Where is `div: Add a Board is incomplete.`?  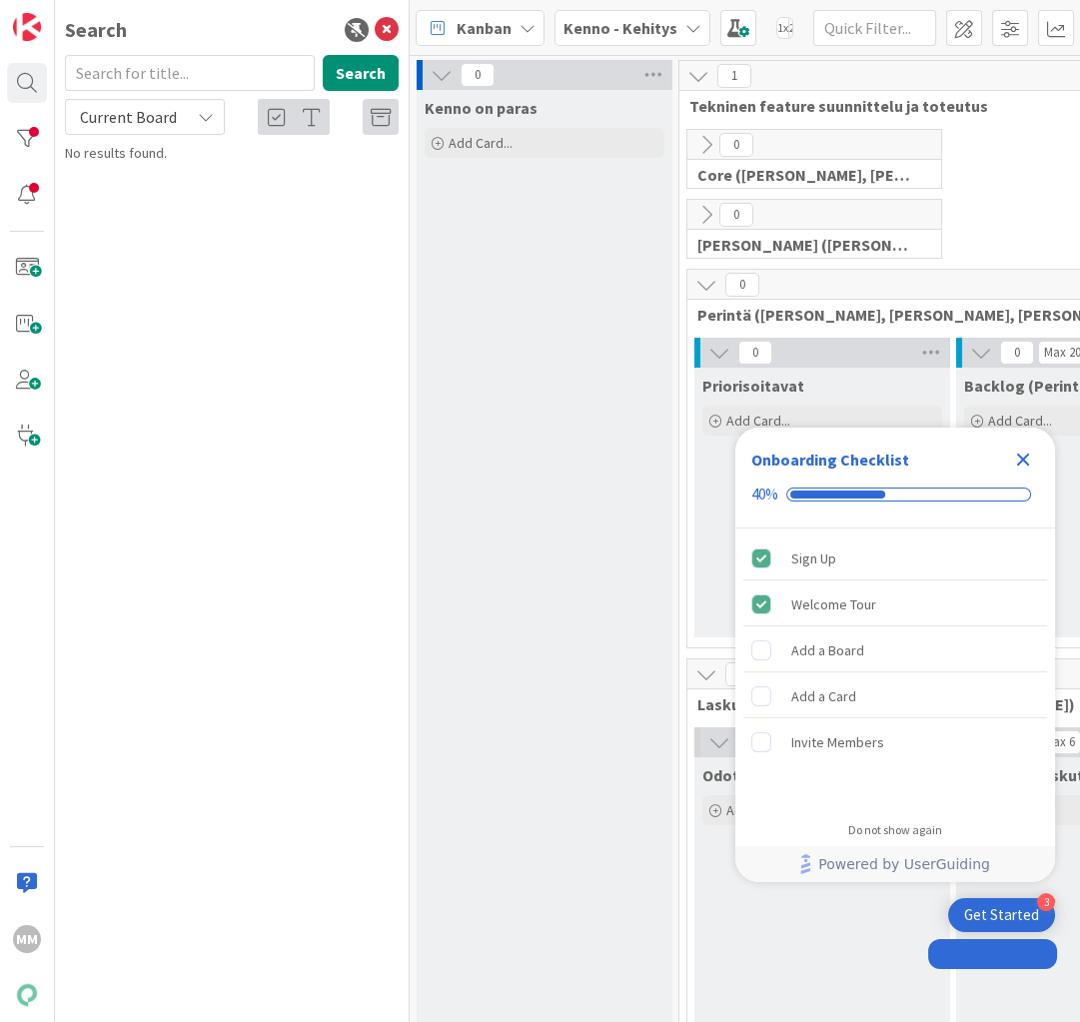
div: Add a Board is incomplete. is located at coordinates (895, 650).